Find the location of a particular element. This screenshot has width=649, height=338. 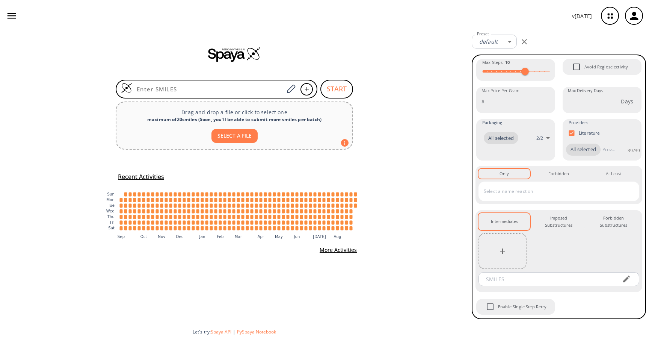

button: Recent Activities is located at coordinates (141, 177).